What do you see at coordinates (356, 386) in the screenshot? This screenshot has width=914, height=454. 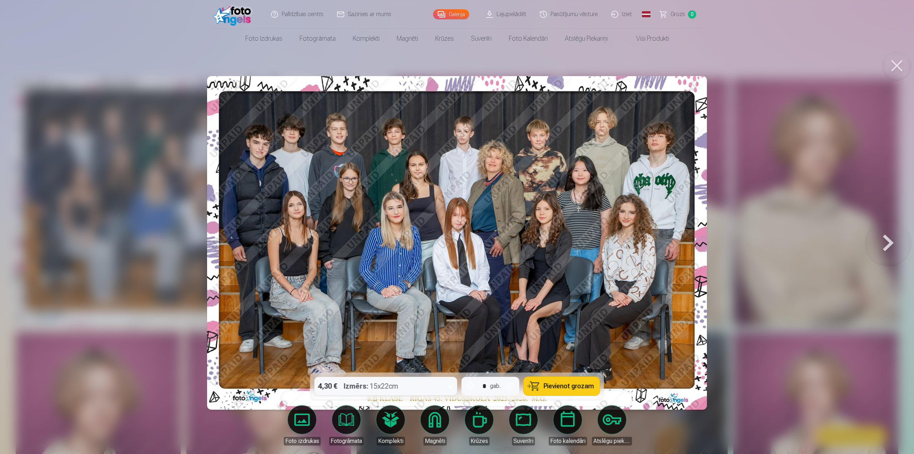 I see `strong: Izmērs :` at bounding box center [356, 386].